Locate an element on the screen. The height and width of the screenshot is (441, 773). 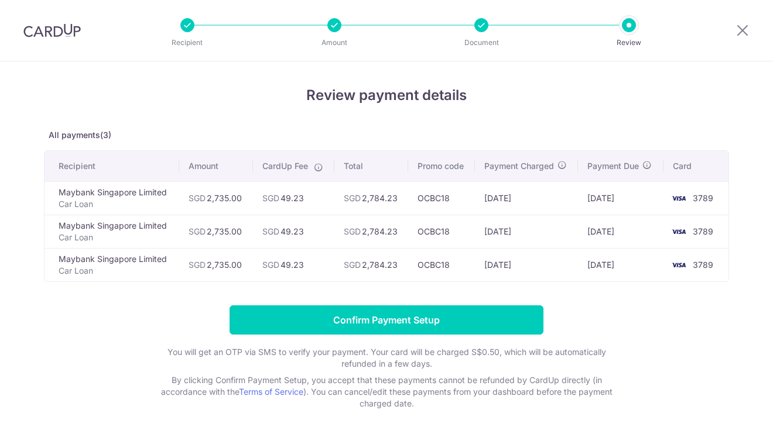
p: By clicking Confirm Payment Setup, you accept that these payments cannot be refunded by CardUp di... is located at coordinates (386, 392).